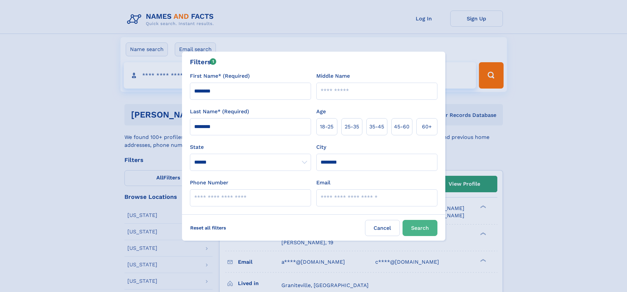 The width and height of the screenshot is (627, 292). I want to click on label: City, so click(321, 147).